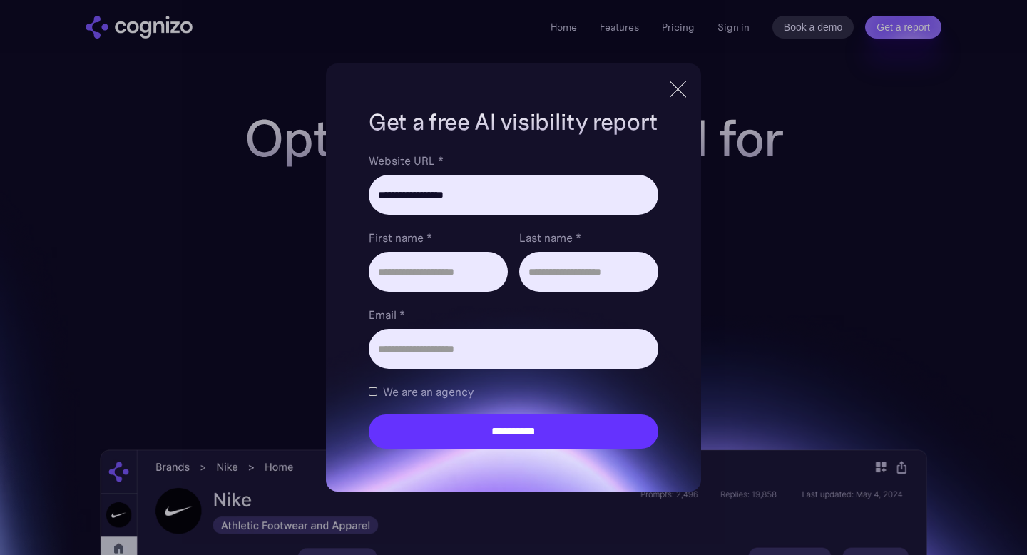 The height and width of the screenshot is (555, 1027). Describe the element at coordinates (514, 315) in the screenshot. I see `label: Email *` at that location.